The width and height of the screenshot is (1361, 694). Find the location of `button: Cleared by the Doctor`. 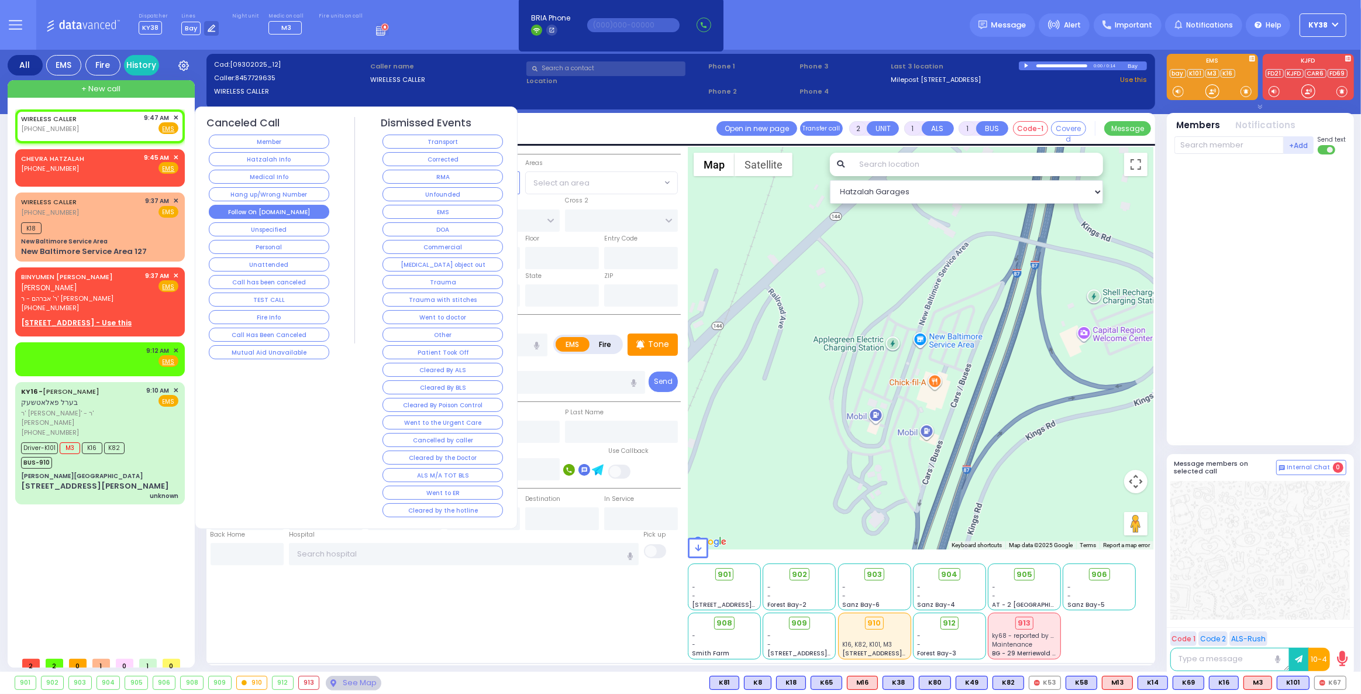

button: Cleared by the Doctor is located at coordinates (443, 457).